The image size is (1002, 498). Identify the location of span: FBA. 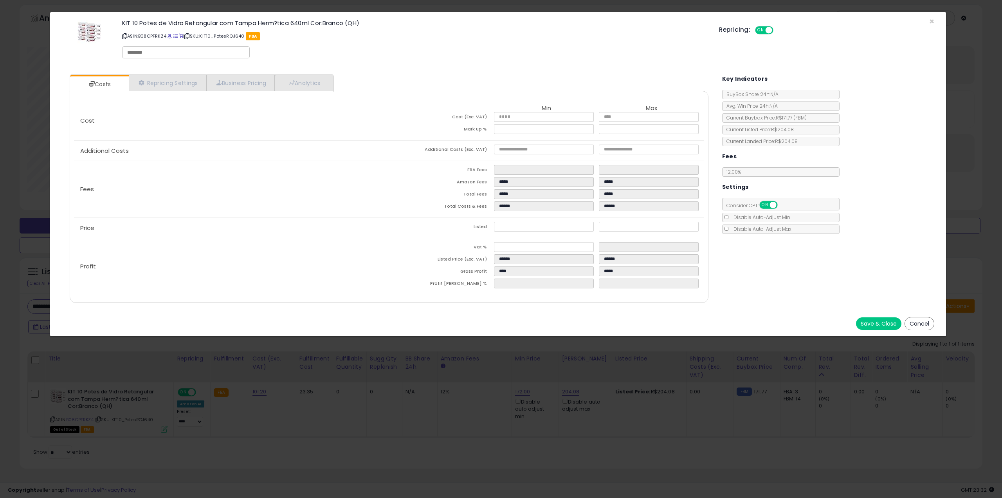
(253, 36).